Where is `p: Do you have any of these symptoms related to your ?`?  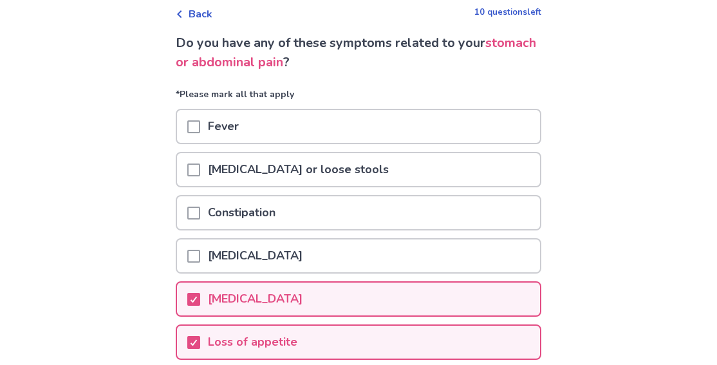
p: Do you have any of these symptoms related to your ? is located at coordinates (358, 53).